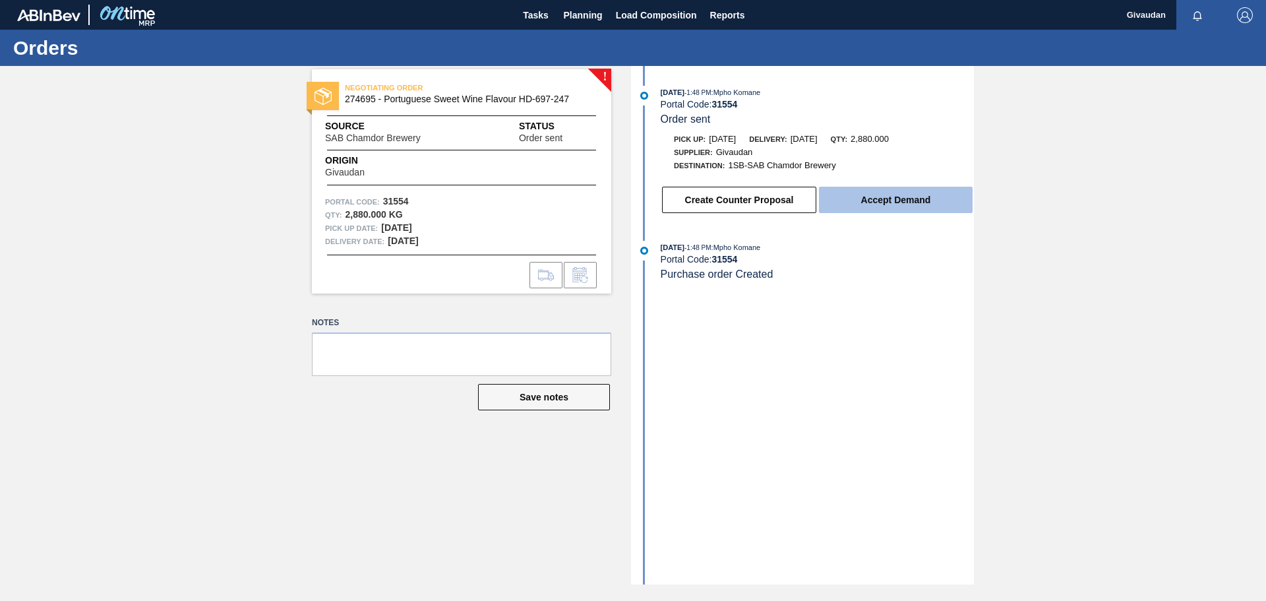  I want to click on span: SAB Chamdor Brewery, so click(372, 138).